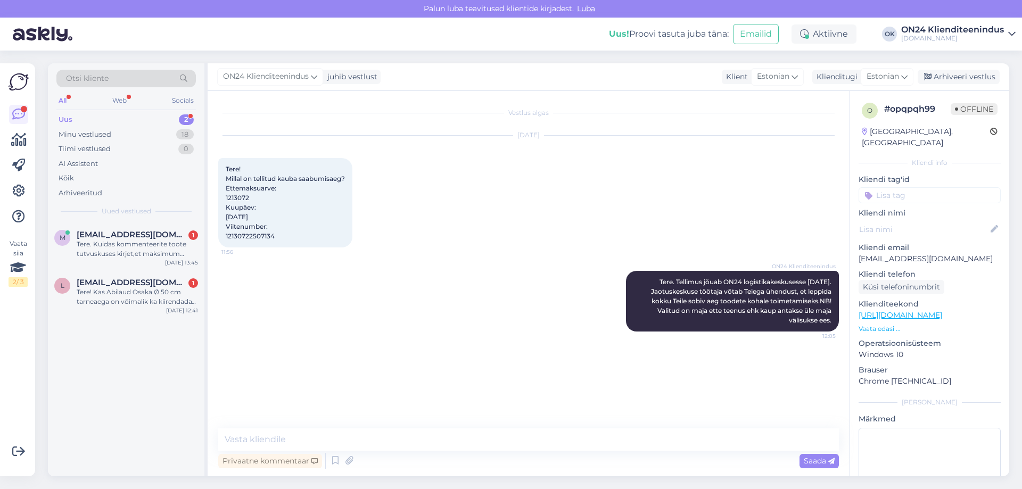  What do you see at coordinates (137, 297) in the screenshot?
I see `div: Tere! Kas Abilaud Osaka Ø 50 cm tarneaega on võimalik ka kiirendada? (naturaalne tamm) Hetkel mär...` at bounding box center [137, 297].